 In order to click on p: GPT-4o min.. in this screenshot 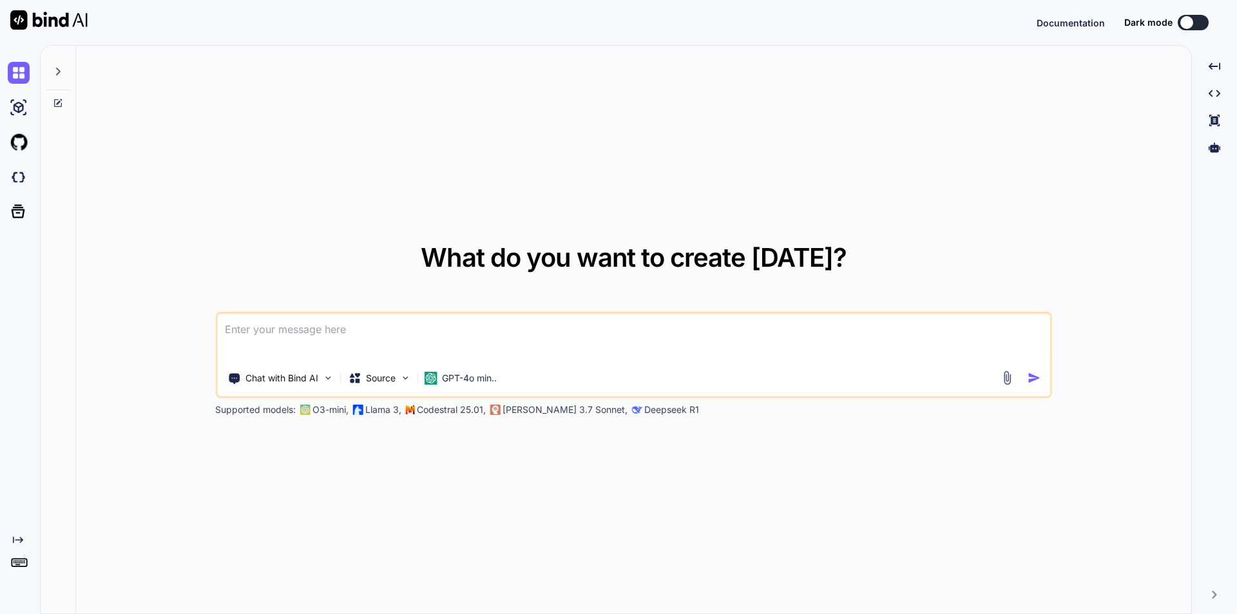, I will do `click(469, 378)`.